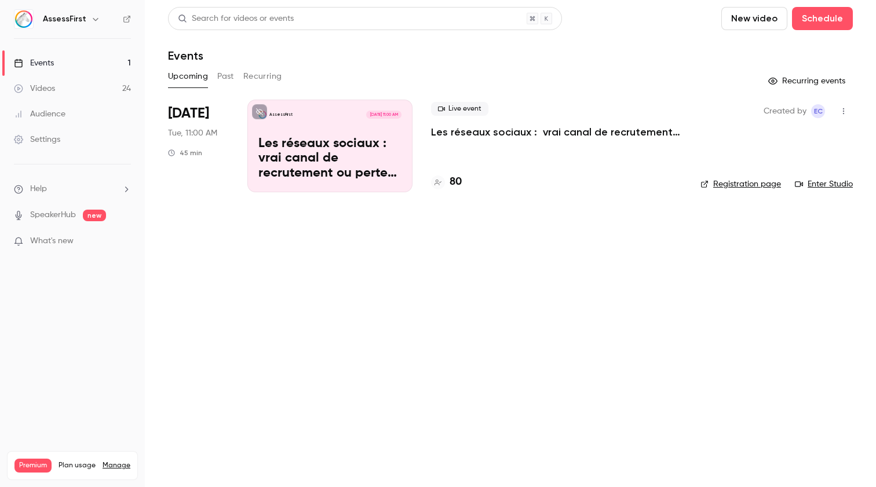 The width and height of the screenshot is (876, 487). Describe the element at coordinates (77, 466) in the screenshot. I see `span: Plan usage` at that location.